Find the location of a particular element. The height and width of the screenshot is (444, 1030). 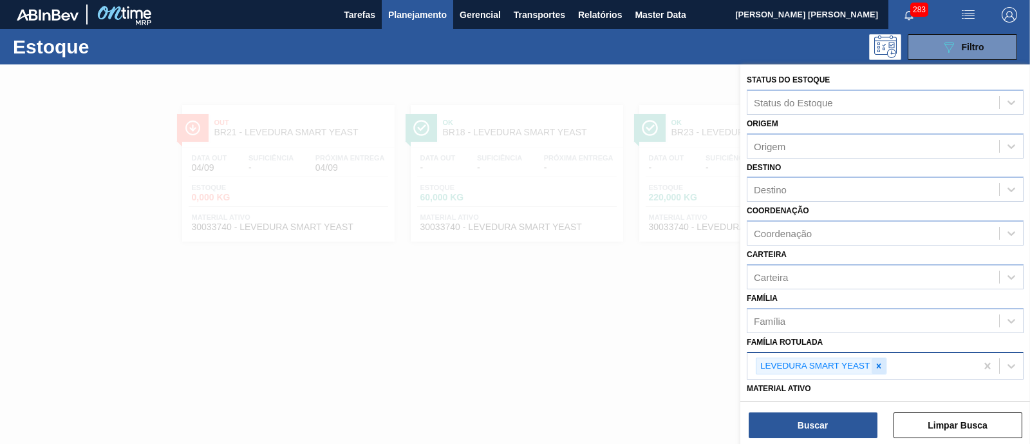

img: userActions is located at coordinates (969, 15).